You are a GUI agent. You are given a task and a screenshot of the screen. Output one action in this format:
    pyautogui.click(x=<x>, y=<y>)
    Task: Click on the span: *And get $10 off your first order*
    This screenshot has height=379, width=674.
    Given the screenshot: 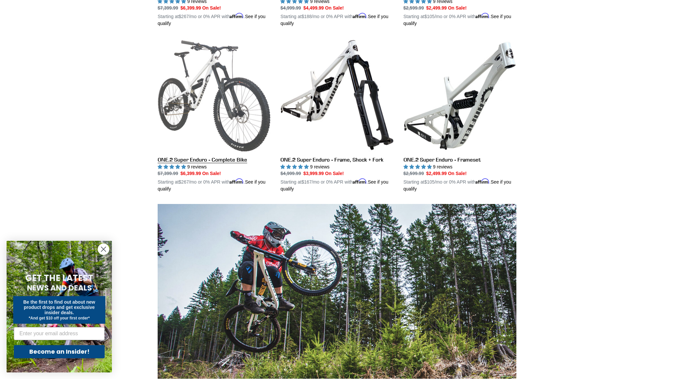 What is the action you would take?
    pyautogui.click(x=59, y=318)
    